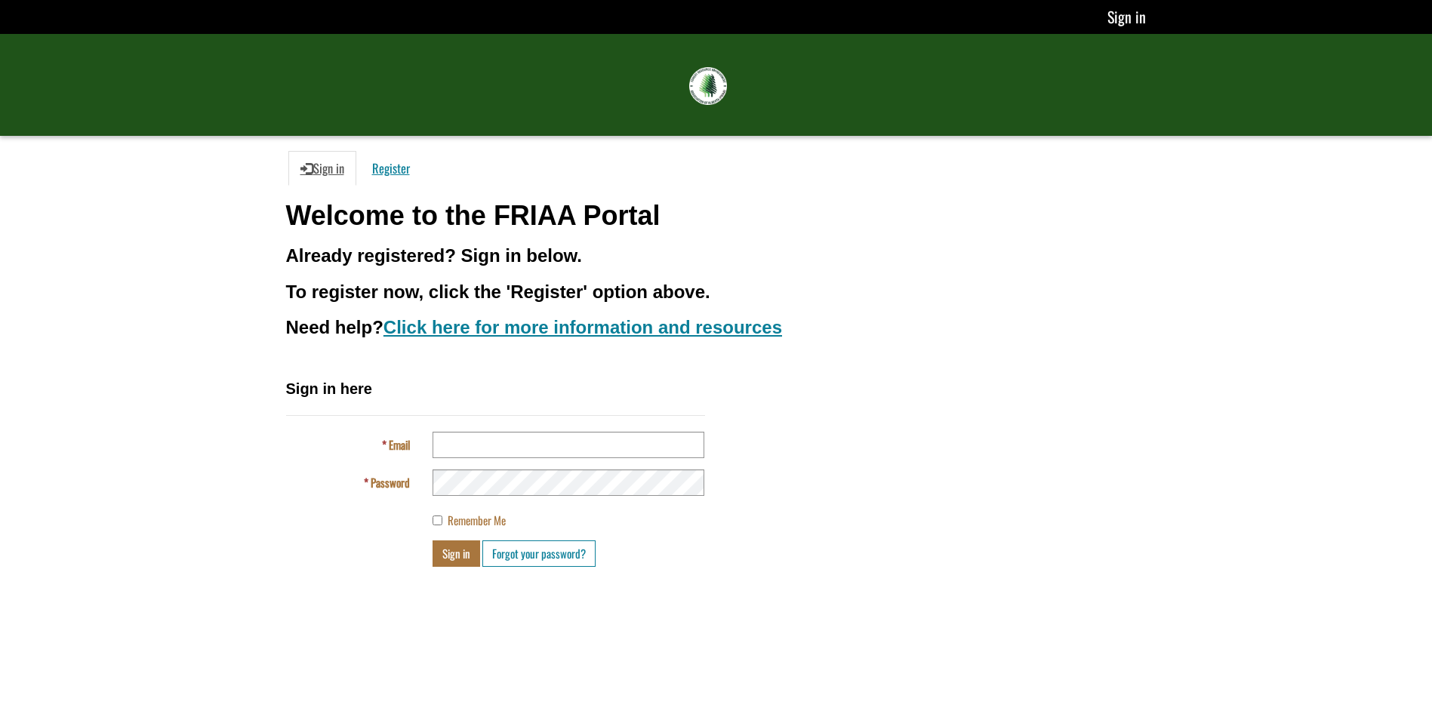 This screenshot has width=1432, height=720. Describe the element at coordinates (390, 482) in the screenshot. I see `span: Password` at that location.